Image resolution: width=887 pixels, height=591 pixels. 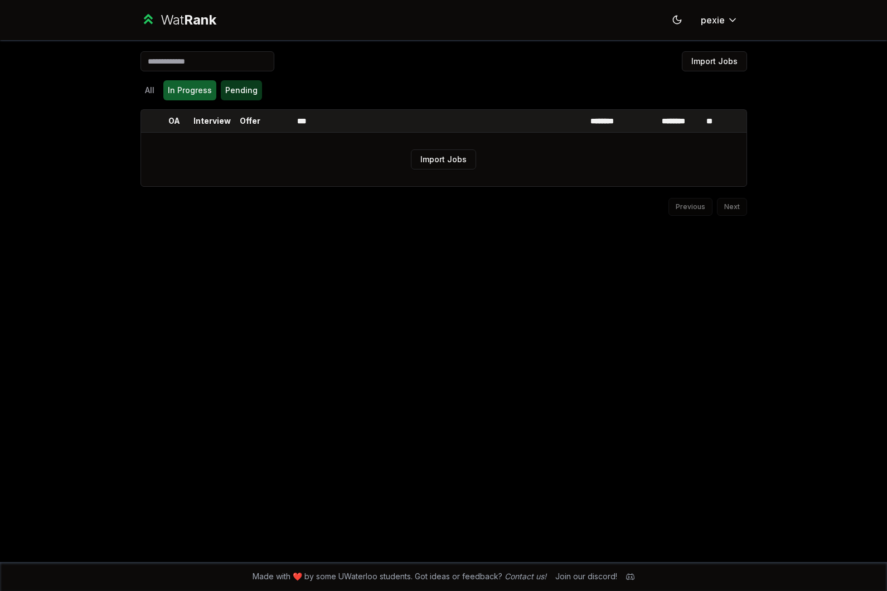 I want to click on a: Contact us!, so click(x=525, y=576).